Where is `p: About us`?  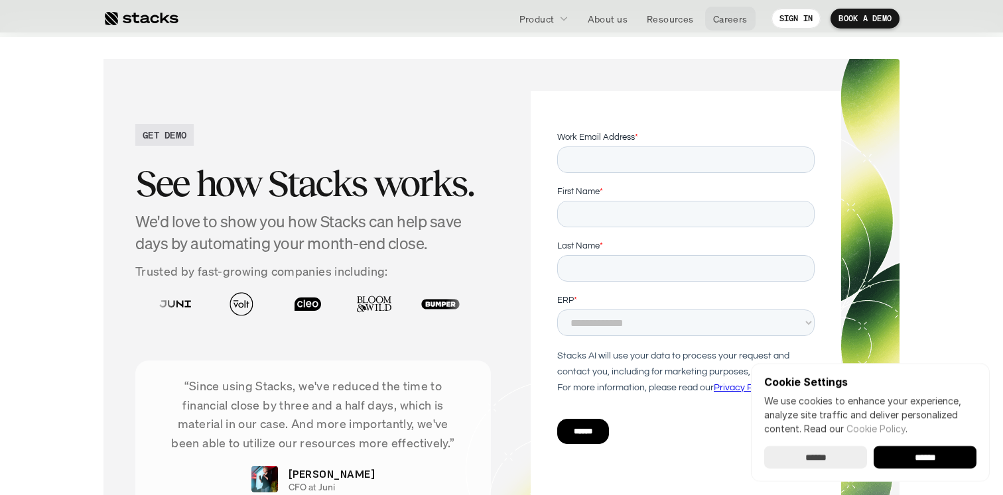 p: About us is located at coordinates (608, 19).